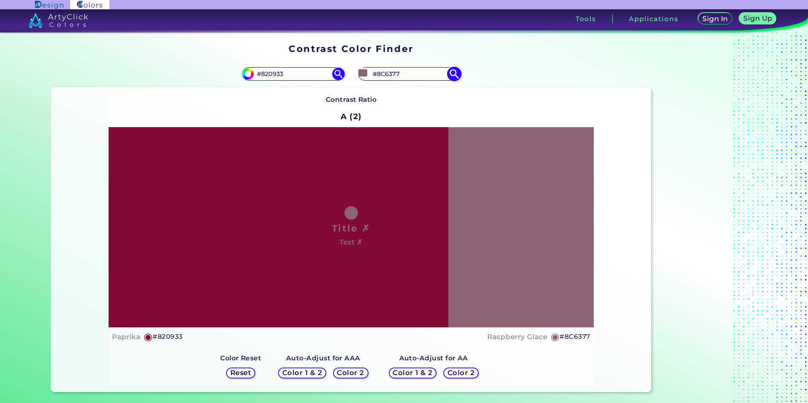 Image resolution: width=808 pixels, height=403 pixels. Describe the element at coordinates (167, 337) in the screenshot. I see `h5: #820933` at that location.